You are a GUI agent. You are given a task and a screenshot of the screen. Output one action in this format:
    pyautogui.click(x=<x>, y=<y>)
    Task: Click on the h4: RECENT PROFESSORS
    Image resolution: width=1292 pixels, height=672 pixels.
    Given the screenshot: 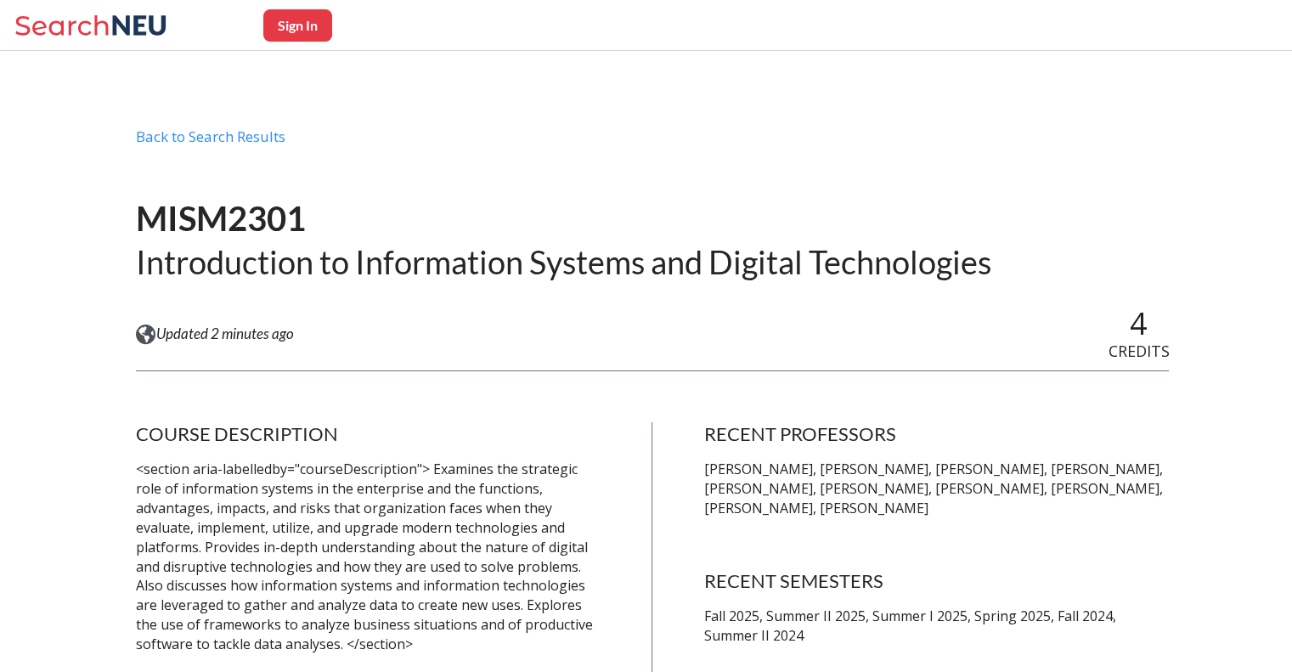 What is the action you would take?
    pyautogui.click(x=937, y=434)
    